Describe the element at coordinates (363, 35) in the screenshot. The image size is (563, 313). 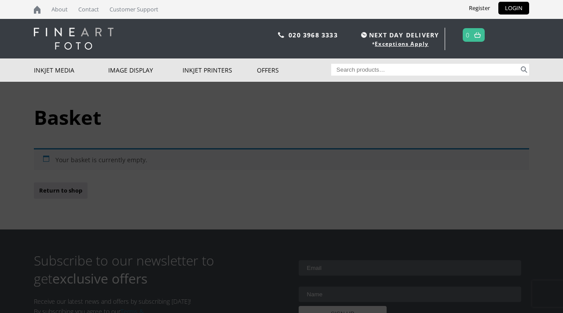
I see `img: time.svg` at that location.